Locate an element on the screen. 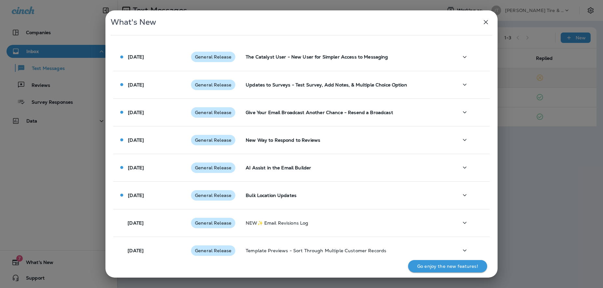  p: Updates to Surveys - Test Survey, Add Notes, & Multiple Choice Option is located at coordinates (347, 85).